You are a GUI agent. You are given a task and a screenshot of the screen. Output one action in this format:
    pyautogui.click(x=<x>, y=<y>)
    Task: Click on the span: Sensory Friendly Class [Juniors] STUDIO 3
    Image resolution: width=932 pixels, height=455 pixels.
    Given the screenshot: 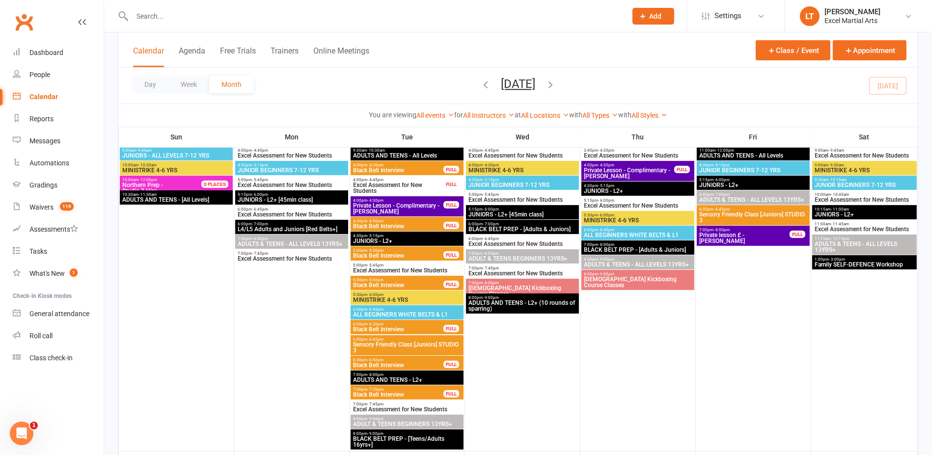 What is the action you would take?
    pyautogui.click(x=407, y=348)
    